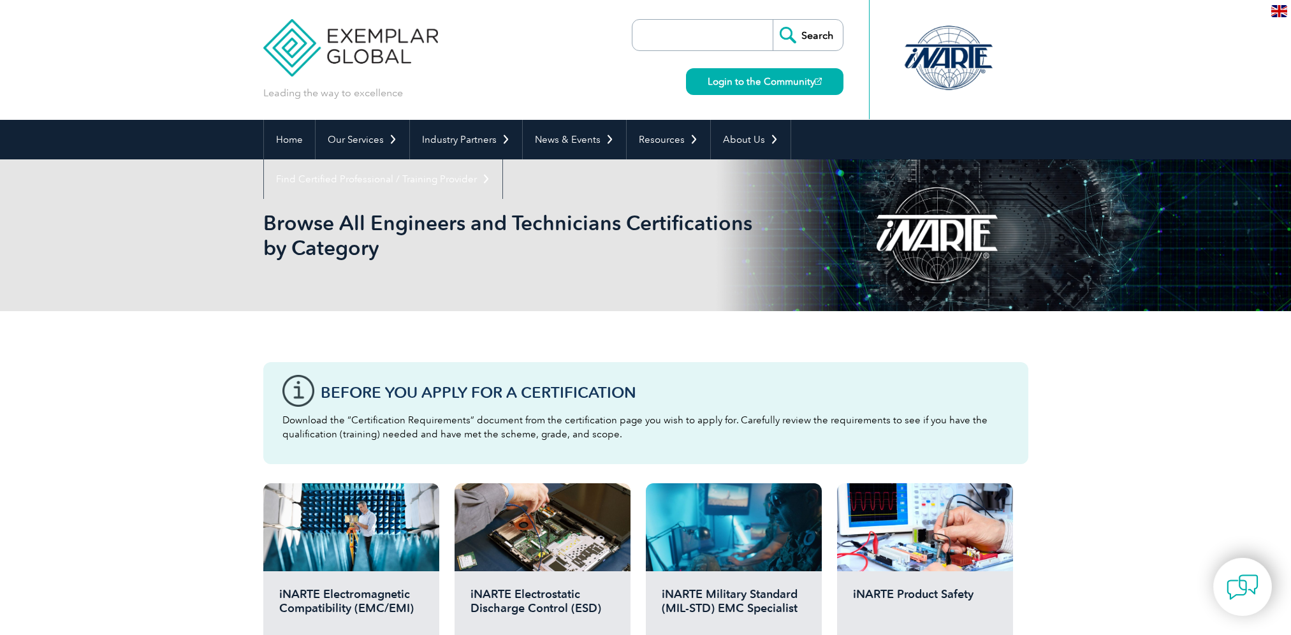  I want to click on a: Home, so click(289, 140).